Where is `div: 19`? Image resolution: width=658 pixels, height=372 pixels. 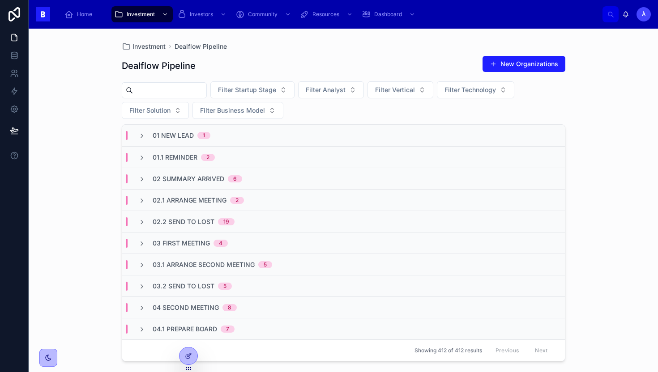
div: 19 is located at coordinates (226, 222).